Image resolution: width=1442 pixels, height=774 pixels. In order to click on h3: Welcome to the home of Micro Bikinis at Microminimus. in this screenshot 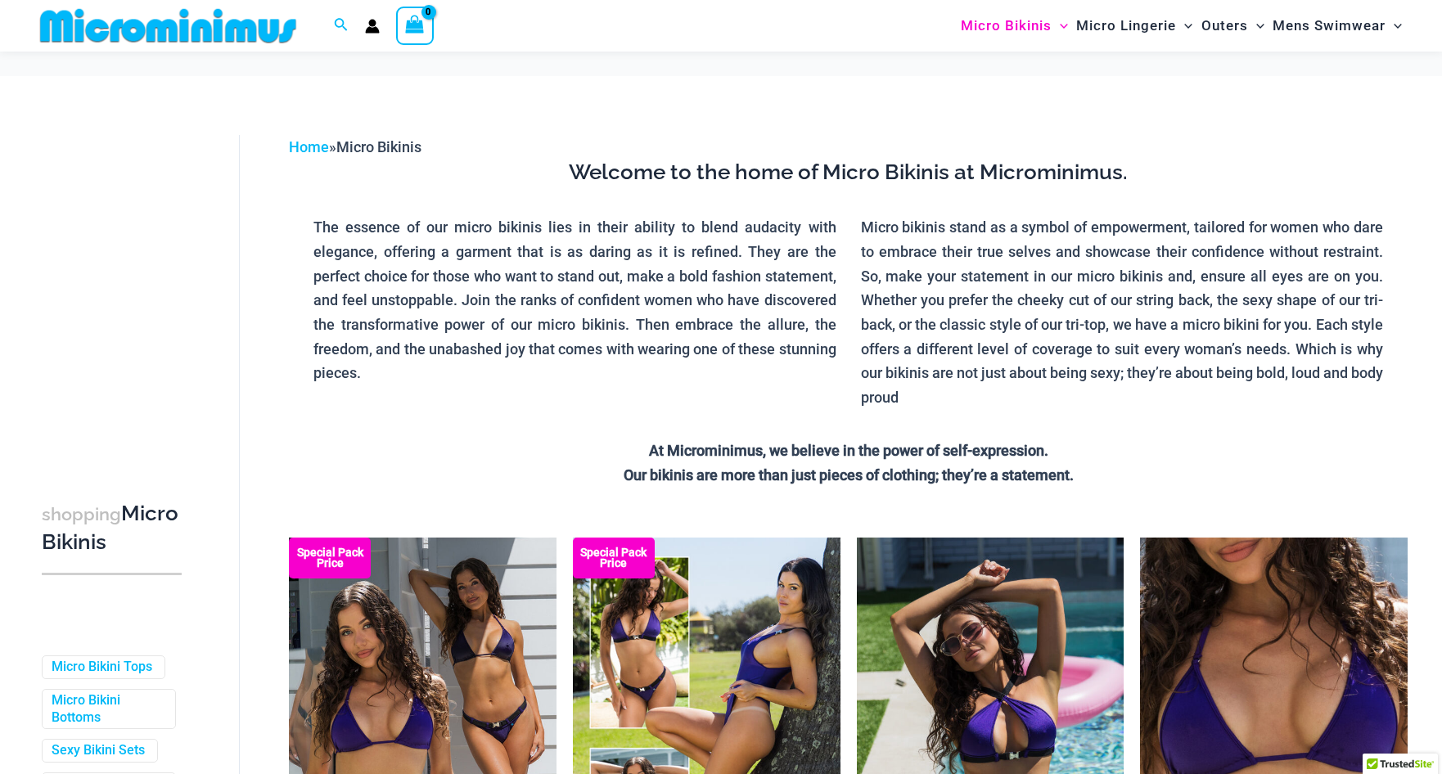, I will do `click(848, 173)`.